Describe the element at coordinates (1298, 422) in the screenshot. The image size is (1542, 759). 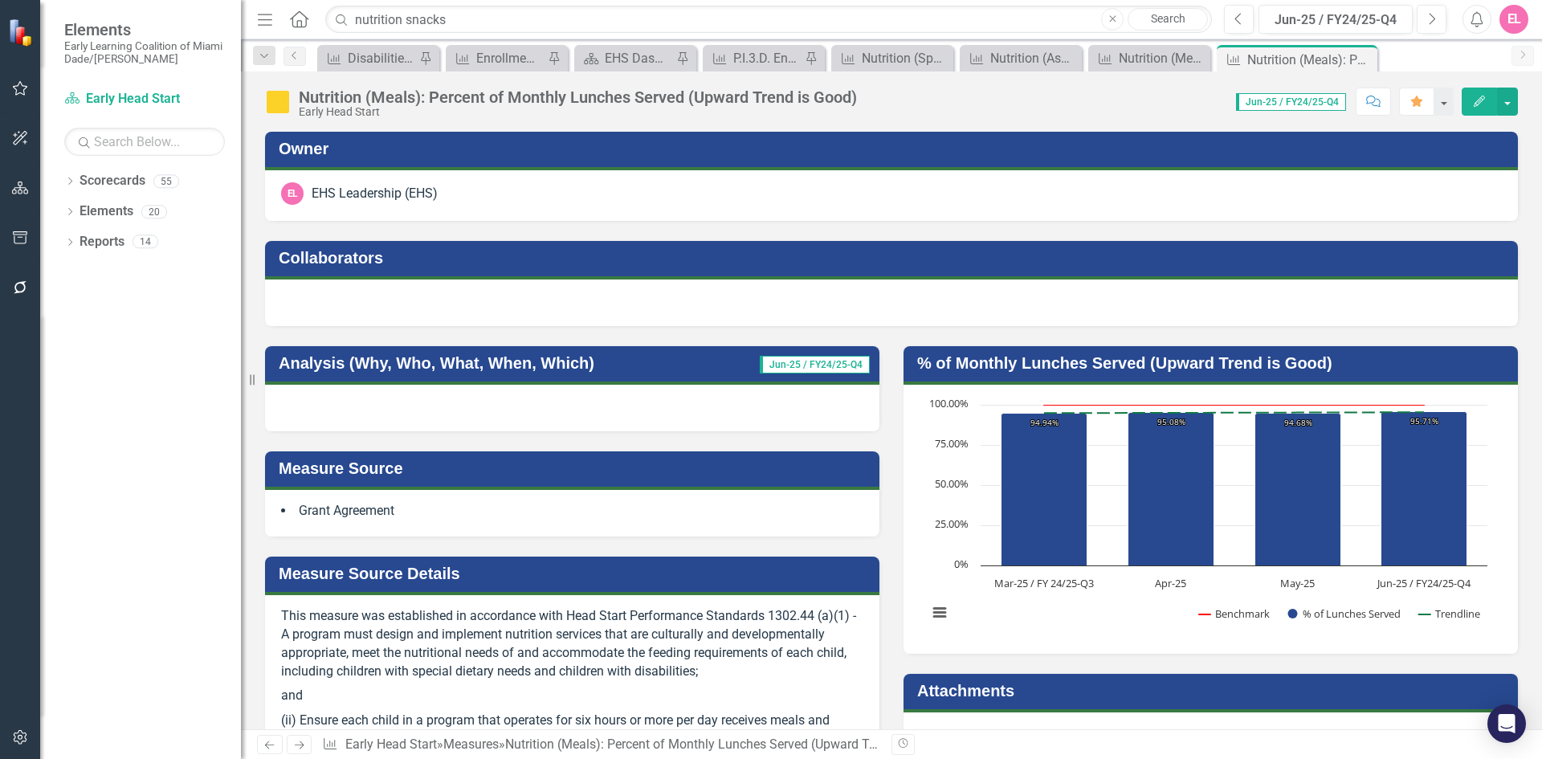
I see `text: 94.68%` at that location.